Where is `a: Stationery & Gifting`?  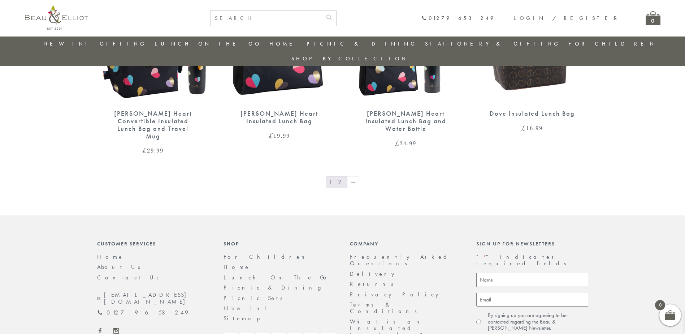 a: Stationery & Gifting is located at coordinates (493, 44).